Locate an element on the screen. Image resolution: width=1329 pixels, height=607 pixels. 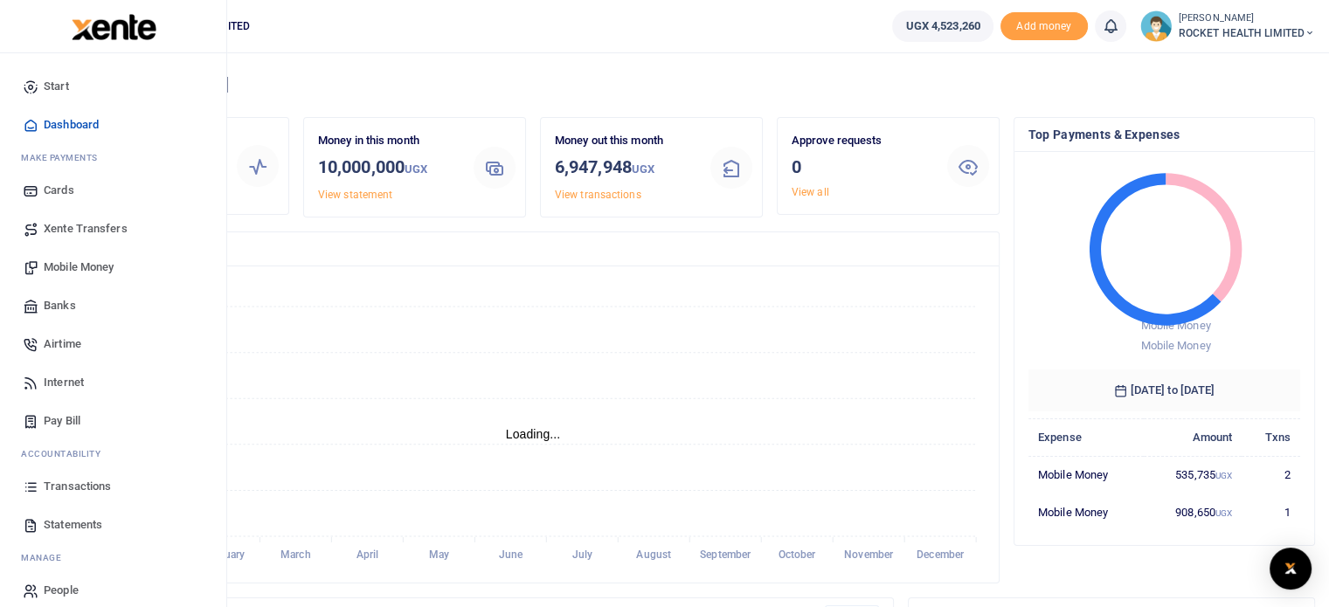
tspan: June is located at coordinates (511, 555).